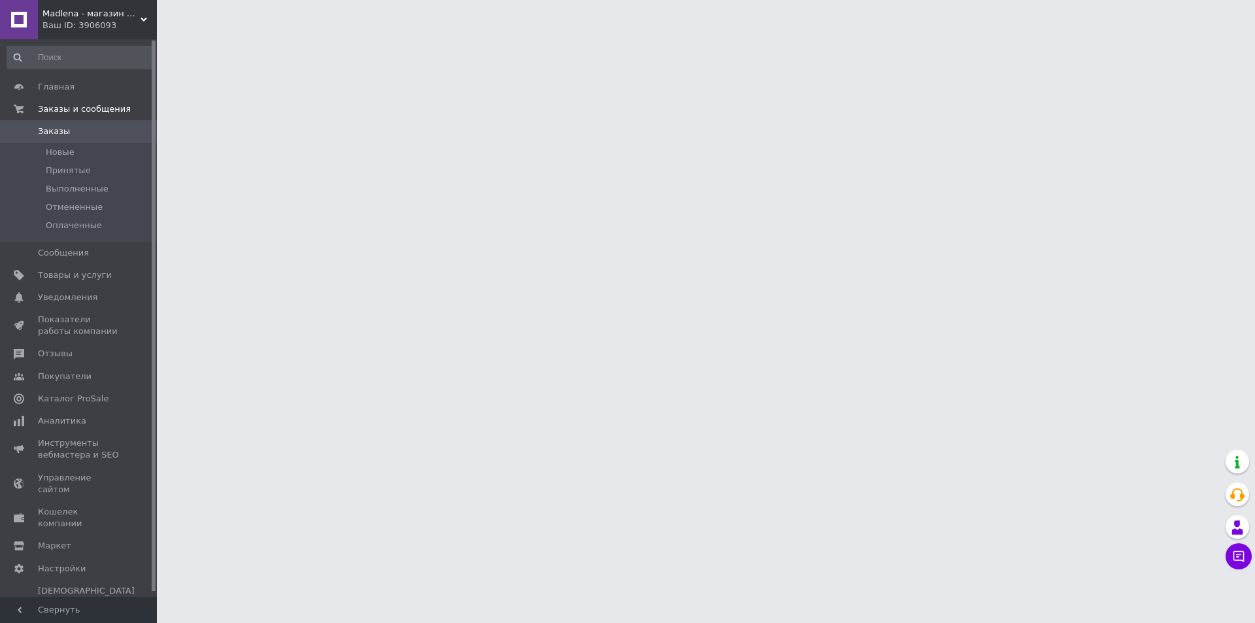 This screenshot has height=623, width=1255. I want to click on span: Каталог ProSale, so click(73, 399).